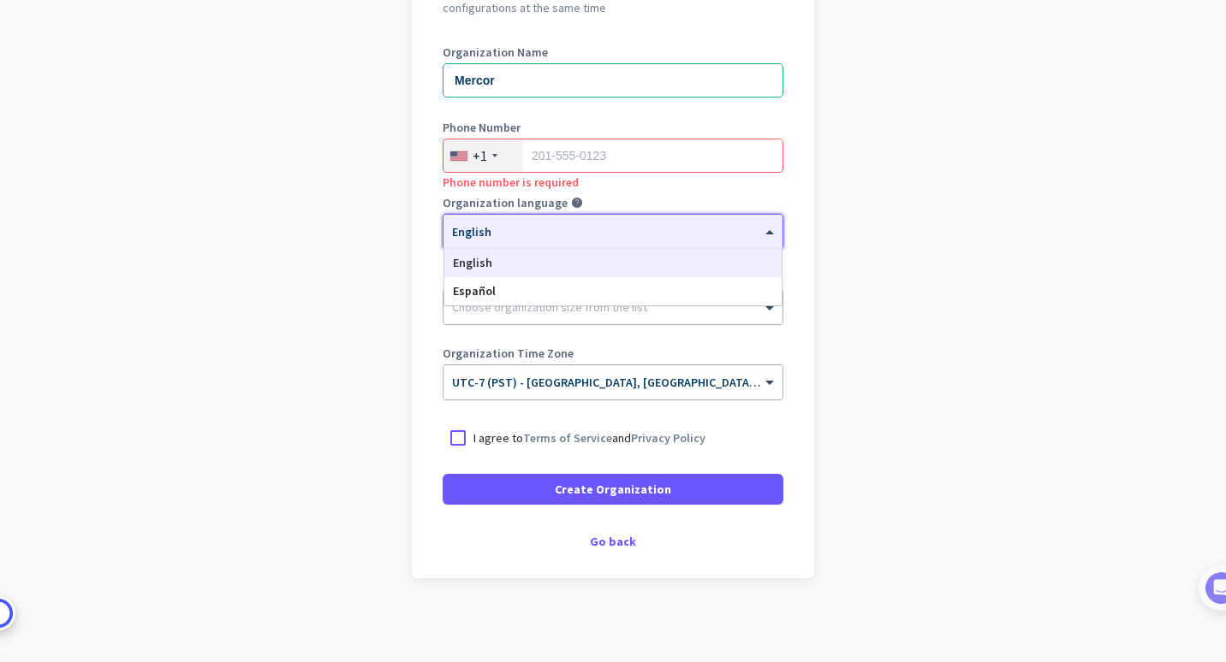 The height and width of the screenshot is (662, 1226). What do you see at coordinates (613, 80) in the screenshot?
I see `input: What is the name of your organization?` at bounding box center [613, 80].